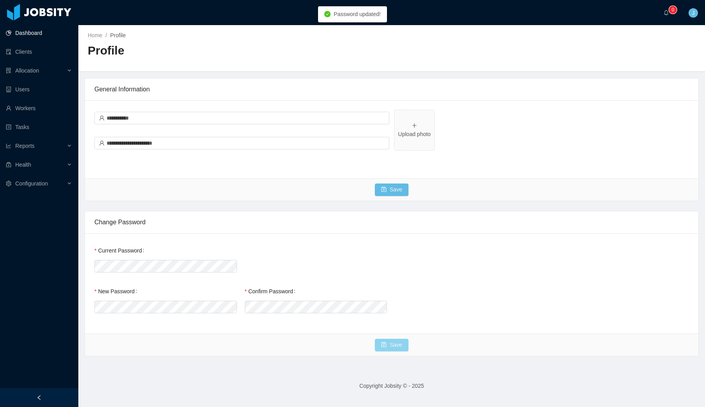  Describe the element at coordinates (117, 291) in the screenshot. I see `label: New Password` at that location.